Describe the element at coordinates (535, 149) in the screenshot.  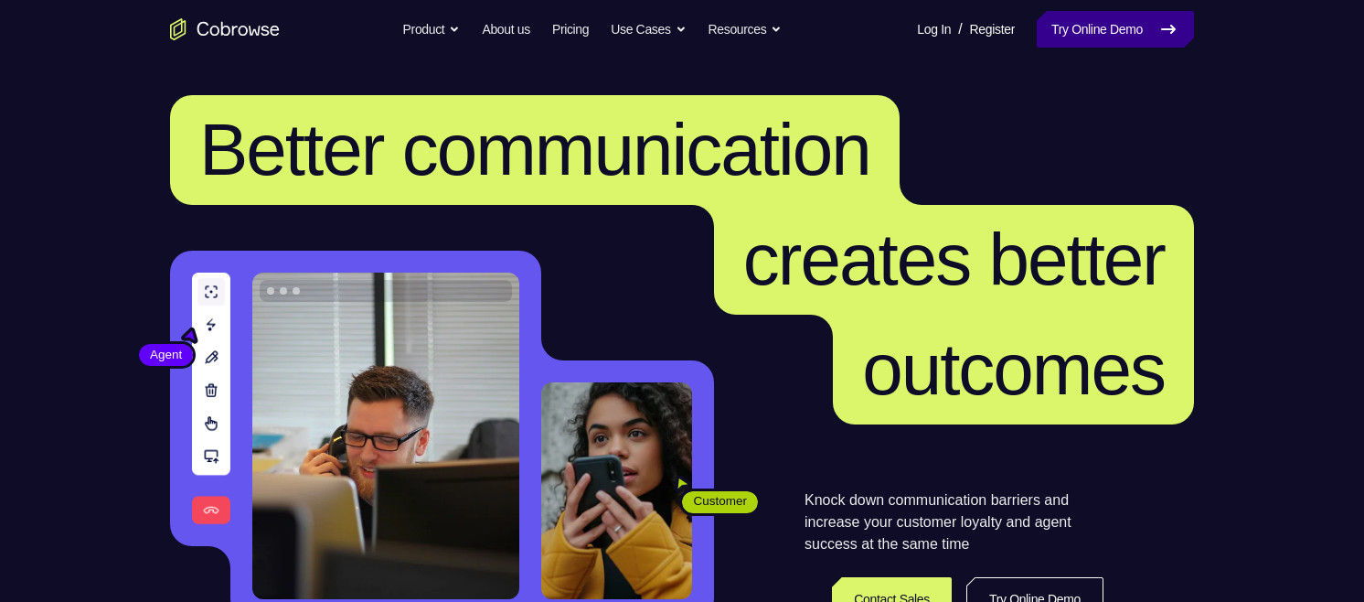
I see `span: Better communication` at that location.